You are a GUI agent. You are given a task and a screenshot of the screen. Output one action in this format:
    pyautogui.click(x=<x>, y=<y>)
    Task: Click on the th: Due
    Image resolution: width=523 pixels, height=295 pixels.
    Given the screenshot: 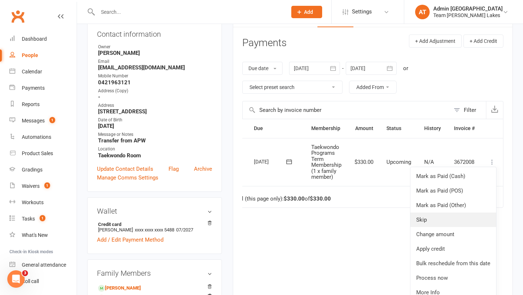 What is the action you would take?
    pyautogui.click(x=276, y=128)
    